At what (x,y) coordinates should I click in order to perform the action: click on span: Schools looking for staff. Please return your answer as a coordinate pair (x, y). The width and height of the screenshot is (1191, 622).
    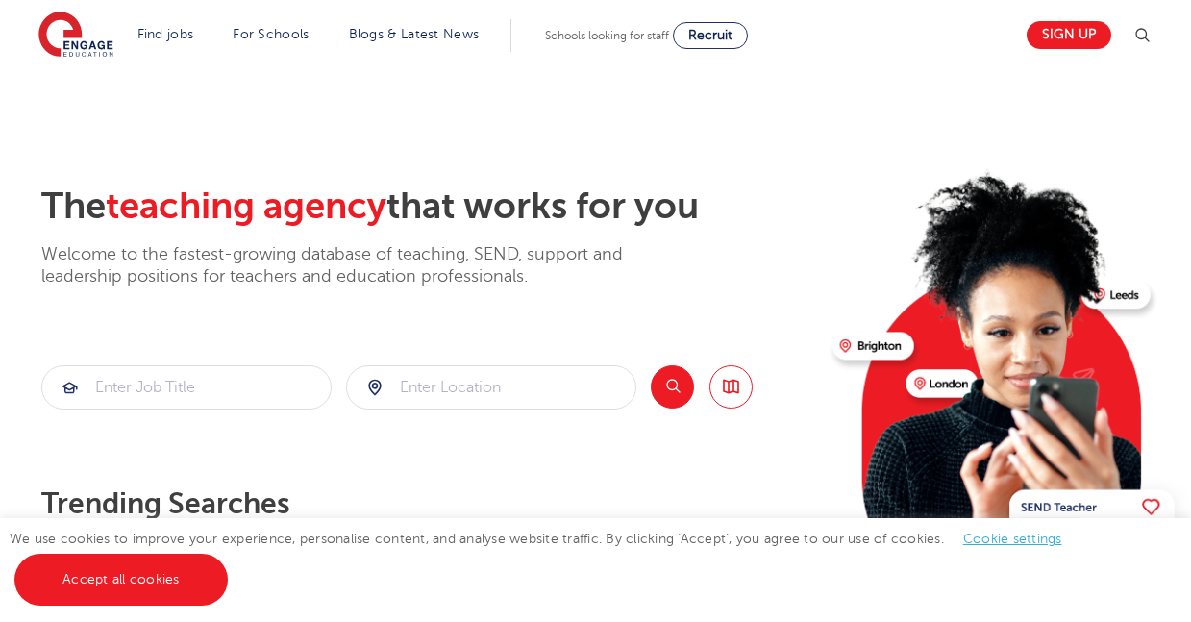
    Looking at the image, I should click on (607, 36).